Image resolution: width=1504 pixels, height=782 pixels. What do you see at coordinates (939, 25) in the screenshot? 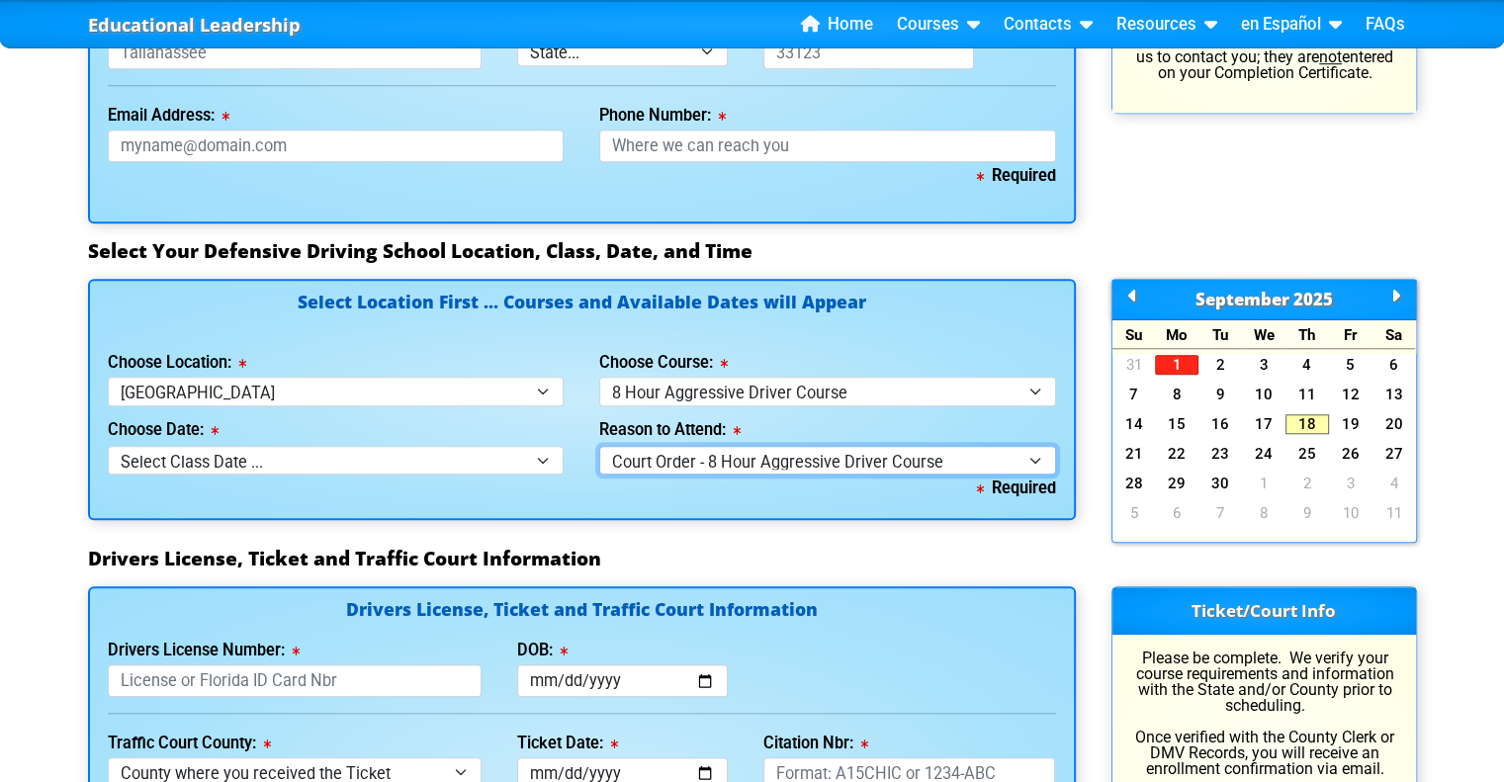
I see `a: Courses` at bounding box center [939, 25].